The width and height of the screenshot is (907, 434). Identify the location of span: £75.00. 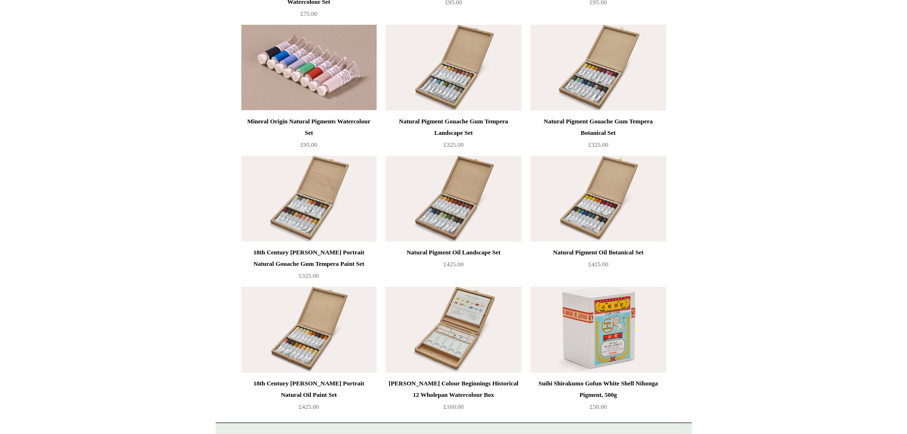
(309, 13).